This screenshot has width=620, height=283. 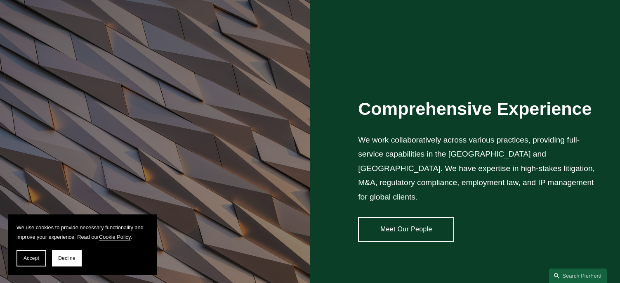 What do you see at coordinates (406, 229) in the screenshot?
I see `a: Meet Our People` at bounding box center [406, 229].